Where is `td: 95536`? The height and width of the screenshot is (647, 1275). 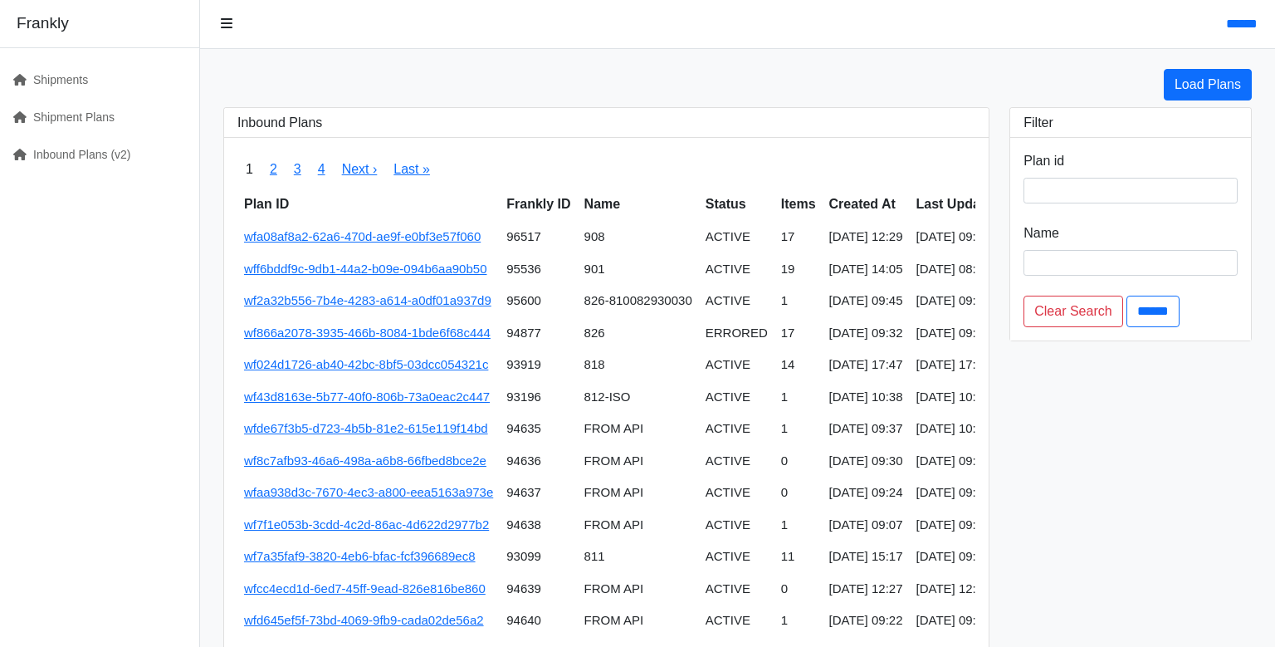 td: 95536 is located at coordinates (538, 269).